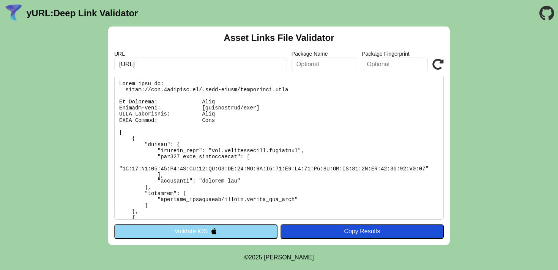 The height and width of the screenshot is (270, 558). What do you see at coordinates (362, 232) in the screenshot?
I see `button: Copy Results` at bounding box center [362, 232].